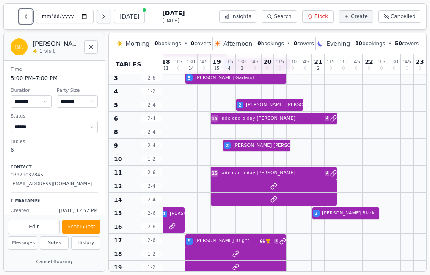 The image size is (430, 275). I want to click on span: 11, so click(118, 173).